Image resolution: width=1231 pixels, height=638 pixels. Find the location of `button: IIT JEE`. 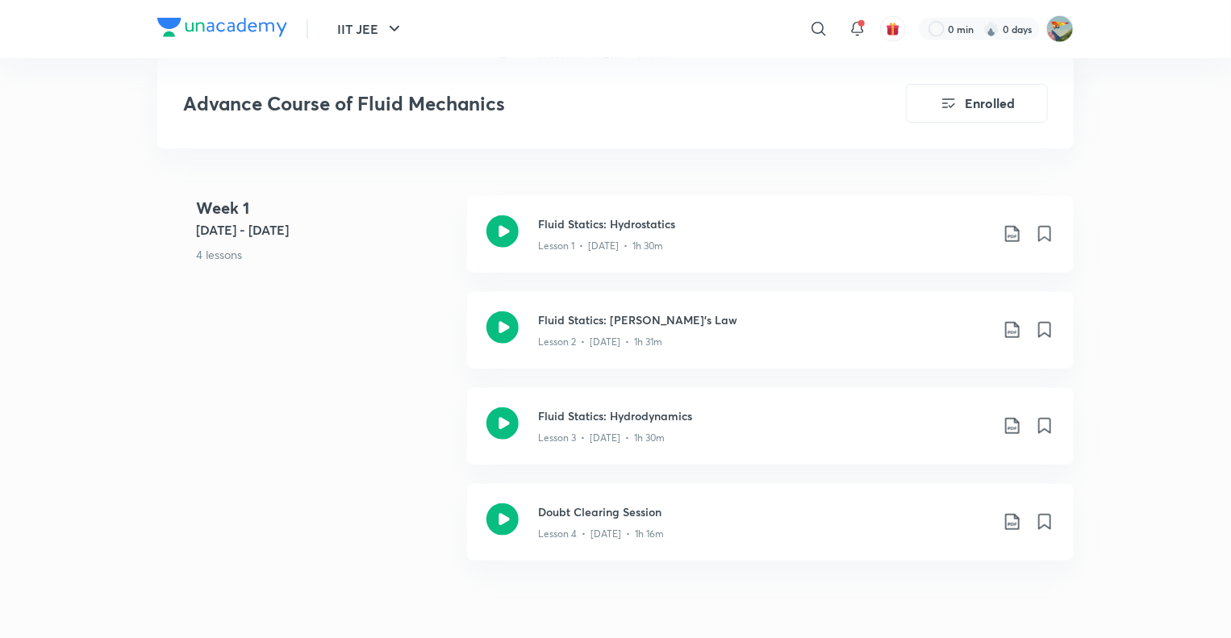

button: IIT JEE is located at coordinates (370, 29).